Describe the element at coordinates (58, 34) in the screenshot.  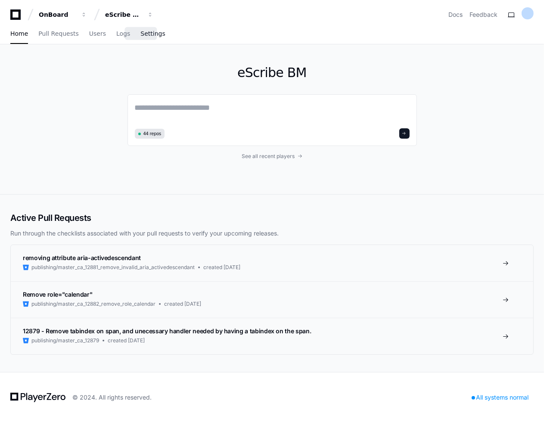
I see `a: Pull Requests` at that location.